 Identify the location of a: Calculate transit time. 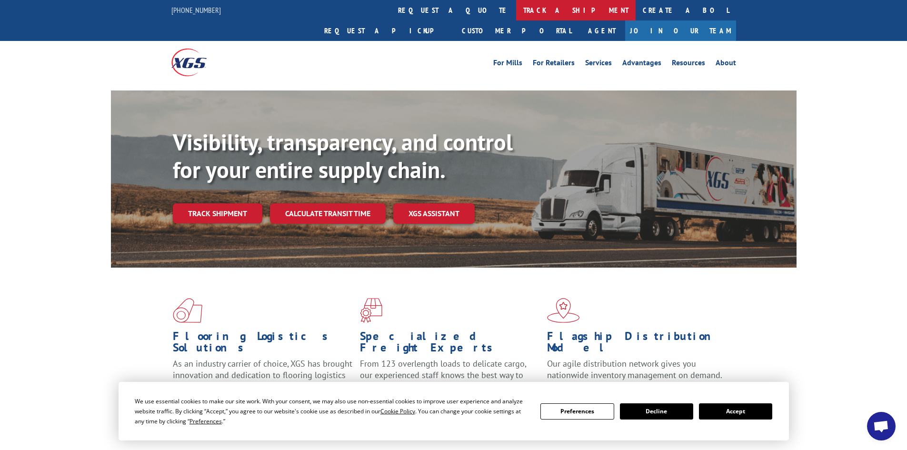
(327, 213).